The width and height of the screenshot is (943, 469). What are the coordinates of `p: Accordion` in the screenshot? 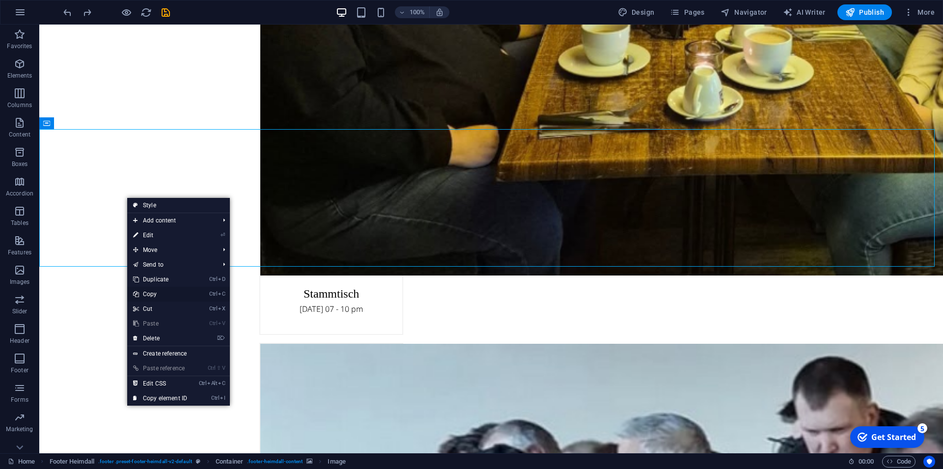 It's located at (20, 194).